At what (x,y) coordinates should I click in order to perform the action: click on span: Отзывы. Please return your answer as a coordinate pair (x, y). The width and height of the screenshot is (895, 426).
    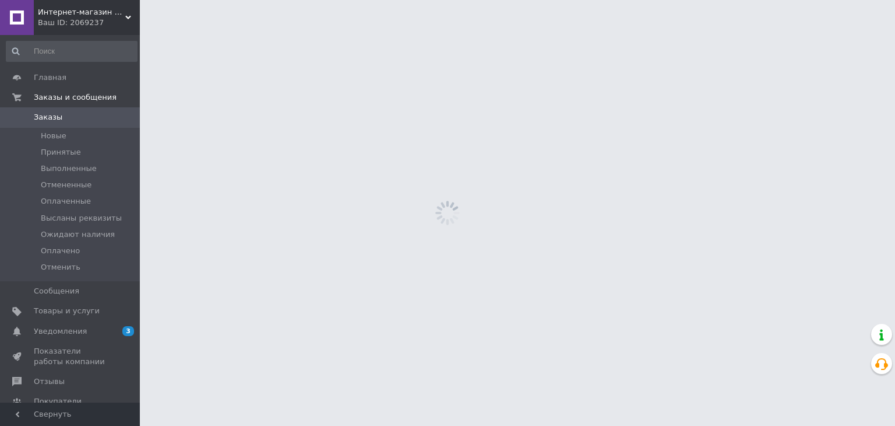
    Looking at the image, I should click on (49, 381).